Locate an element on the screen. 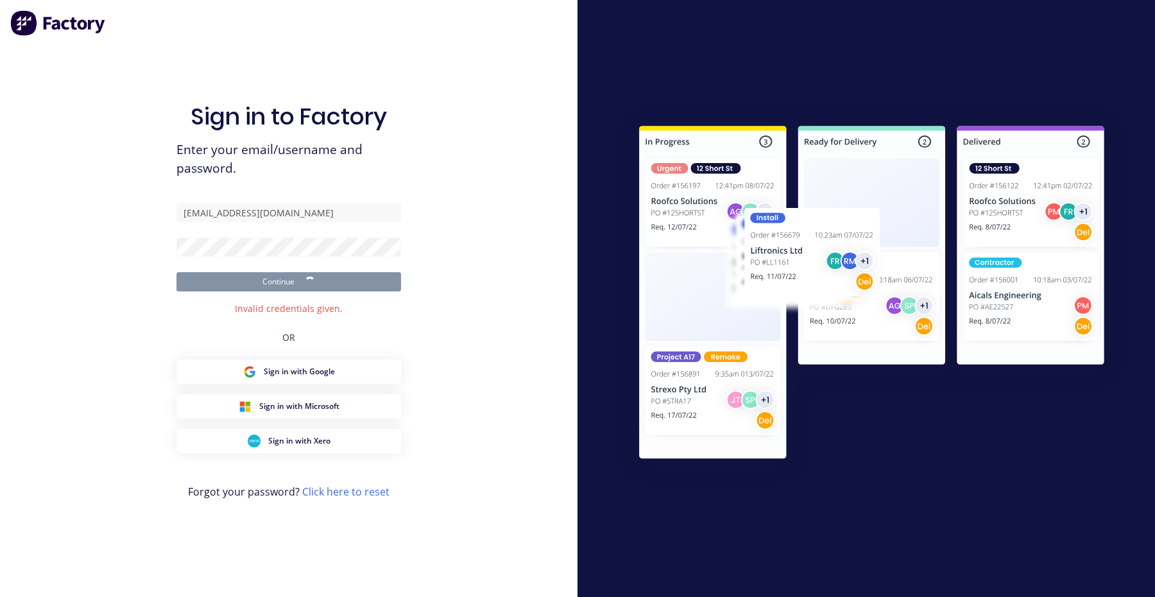  img: Sign in is located at coordinates (871, 295).